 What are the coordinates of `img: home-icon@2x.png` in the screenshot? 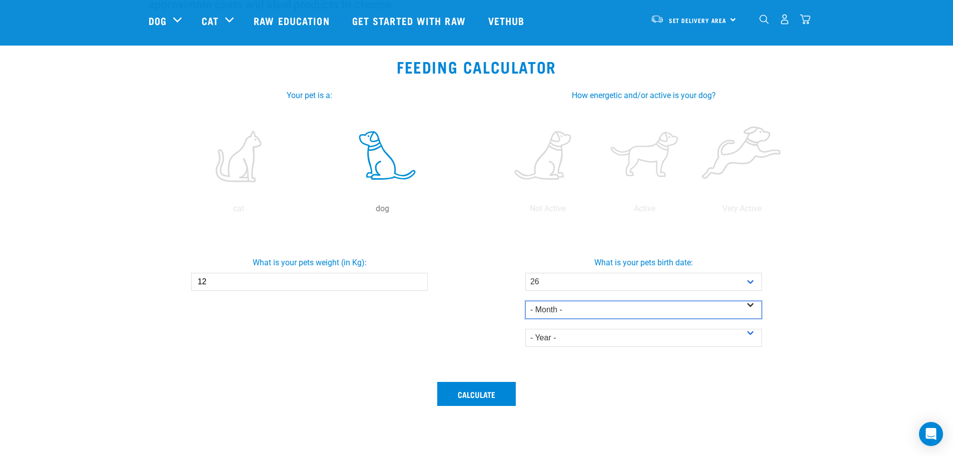 It's located at (805, 19).